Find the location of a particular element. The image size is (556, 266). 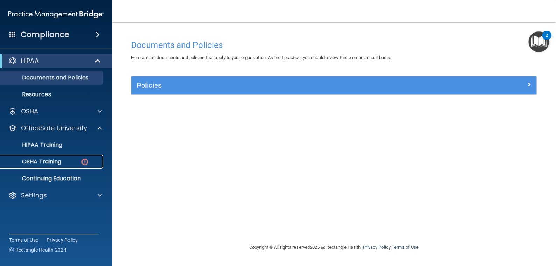

h5: Policies is located at coordinates (283, 85).